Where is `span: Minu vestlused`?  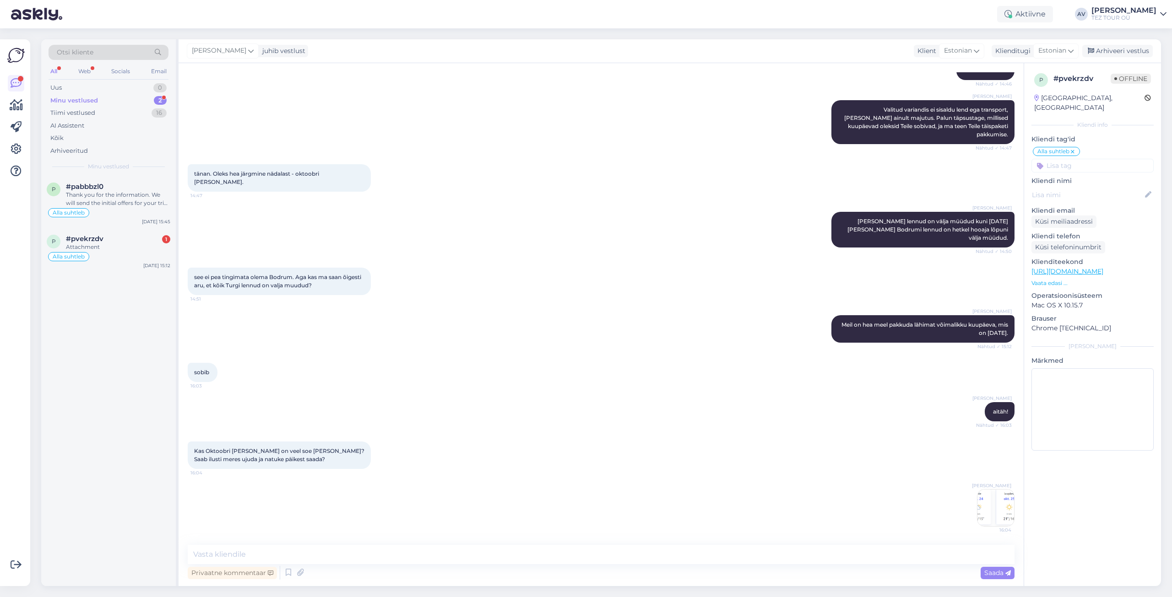 span: Minu vestlused is located at coordinates (108, 167).